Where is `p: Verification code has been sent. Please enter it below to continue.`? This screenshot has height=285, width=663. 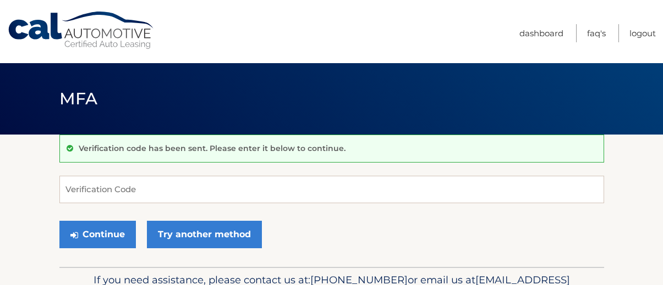
p: Verification code has been sent. Please enter it below to continue. is located at coordinates (212, 148).